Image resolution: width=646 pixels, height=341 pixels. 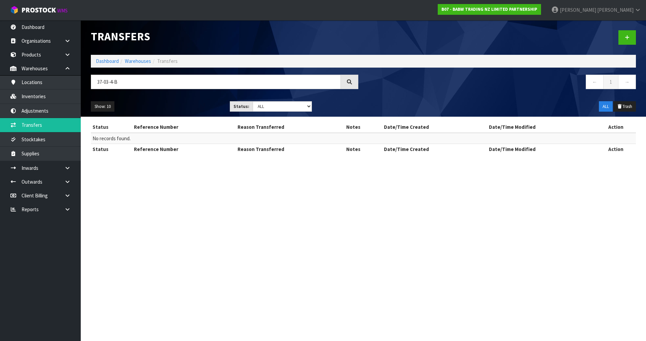 I want to click on span: Transfers, so click(x=167, y=61).